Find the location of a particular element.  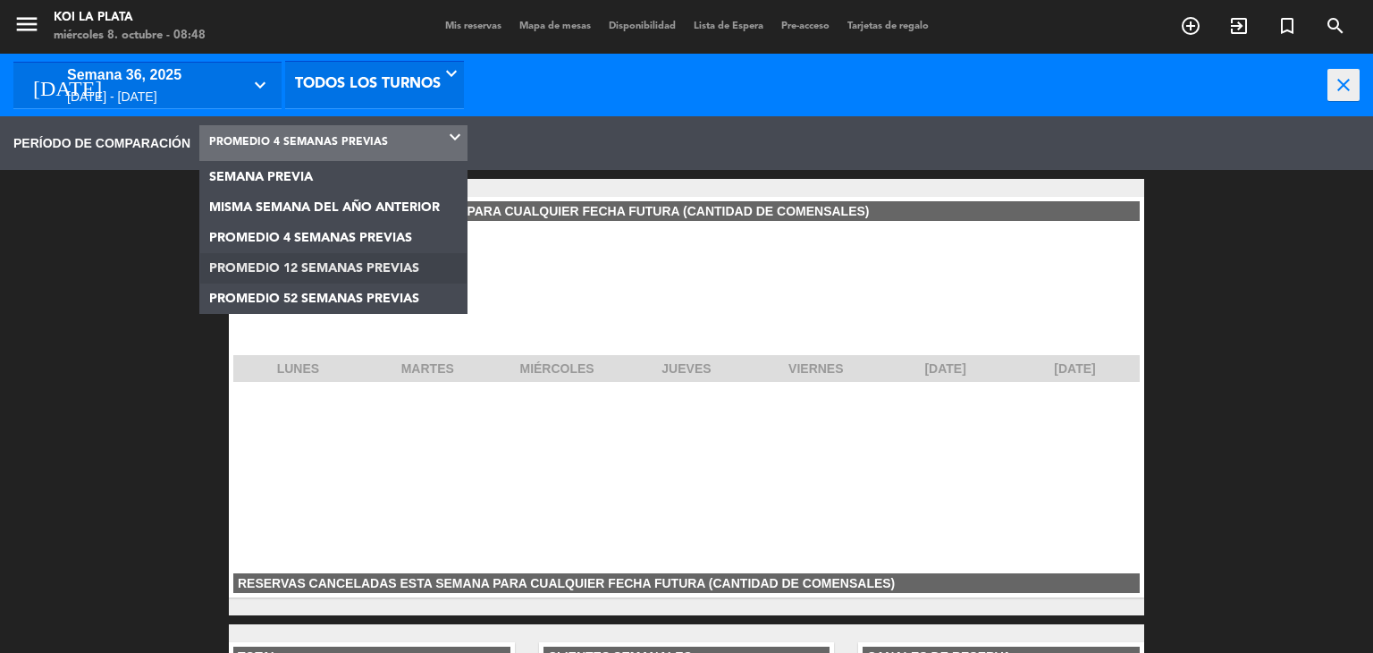

i: keyboard_arrow_down is located at coordinates (262, 85).